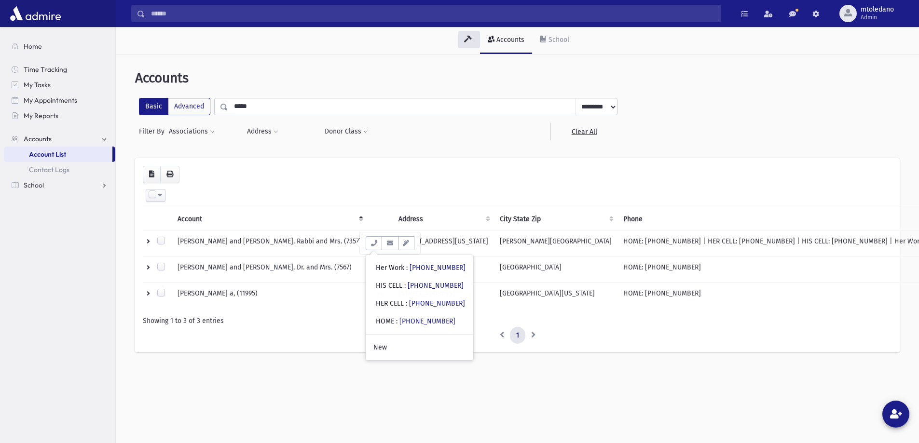 This screenshot has width=919, height=443. I want to click on th: Account: activate to sort column descending, so click(269, 219).